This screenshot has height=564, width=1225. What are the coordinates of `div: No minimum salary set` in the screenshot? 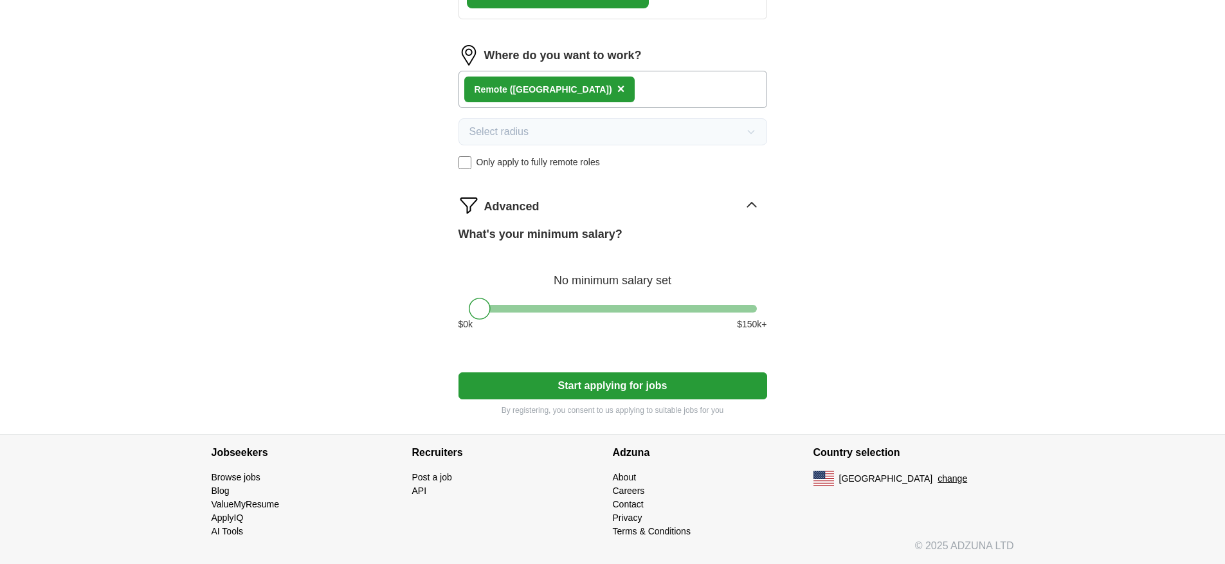 It's located at (613, 274).